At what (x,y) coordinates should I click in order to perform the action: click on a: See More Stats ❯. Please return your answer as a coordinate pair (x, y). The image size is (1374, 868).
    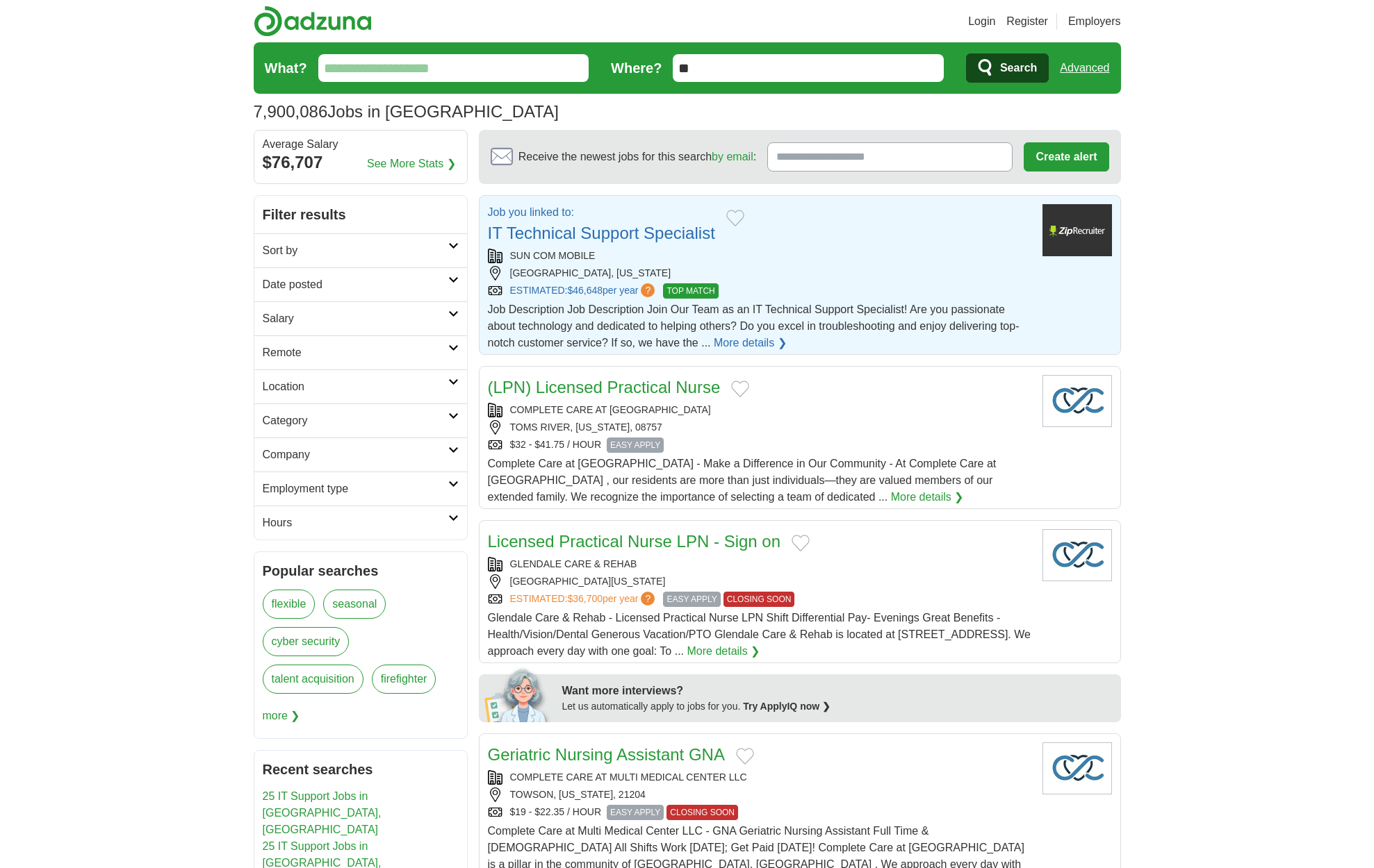
    Looking at the image, I should click on (411, 164).